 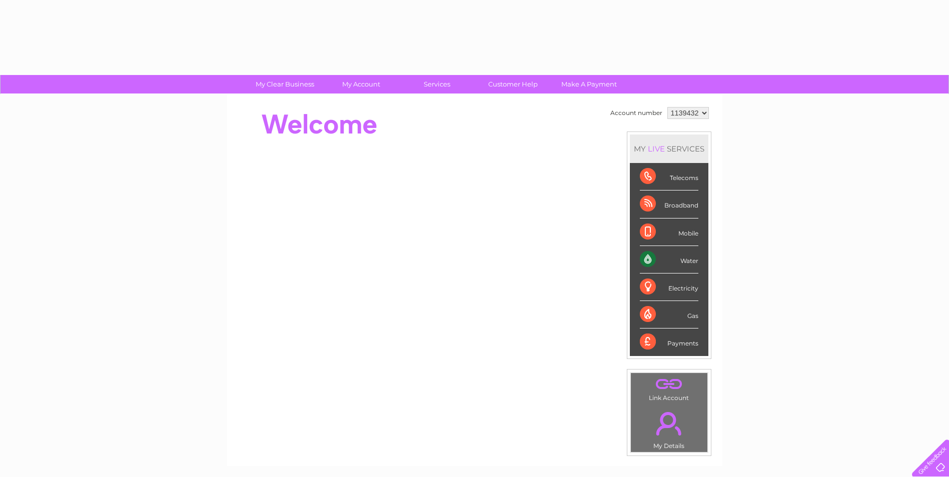 What do you see at coordinates (589, 84) in the screenshot?
I see `a: Make A Payment` at bounding box center [589, 84].